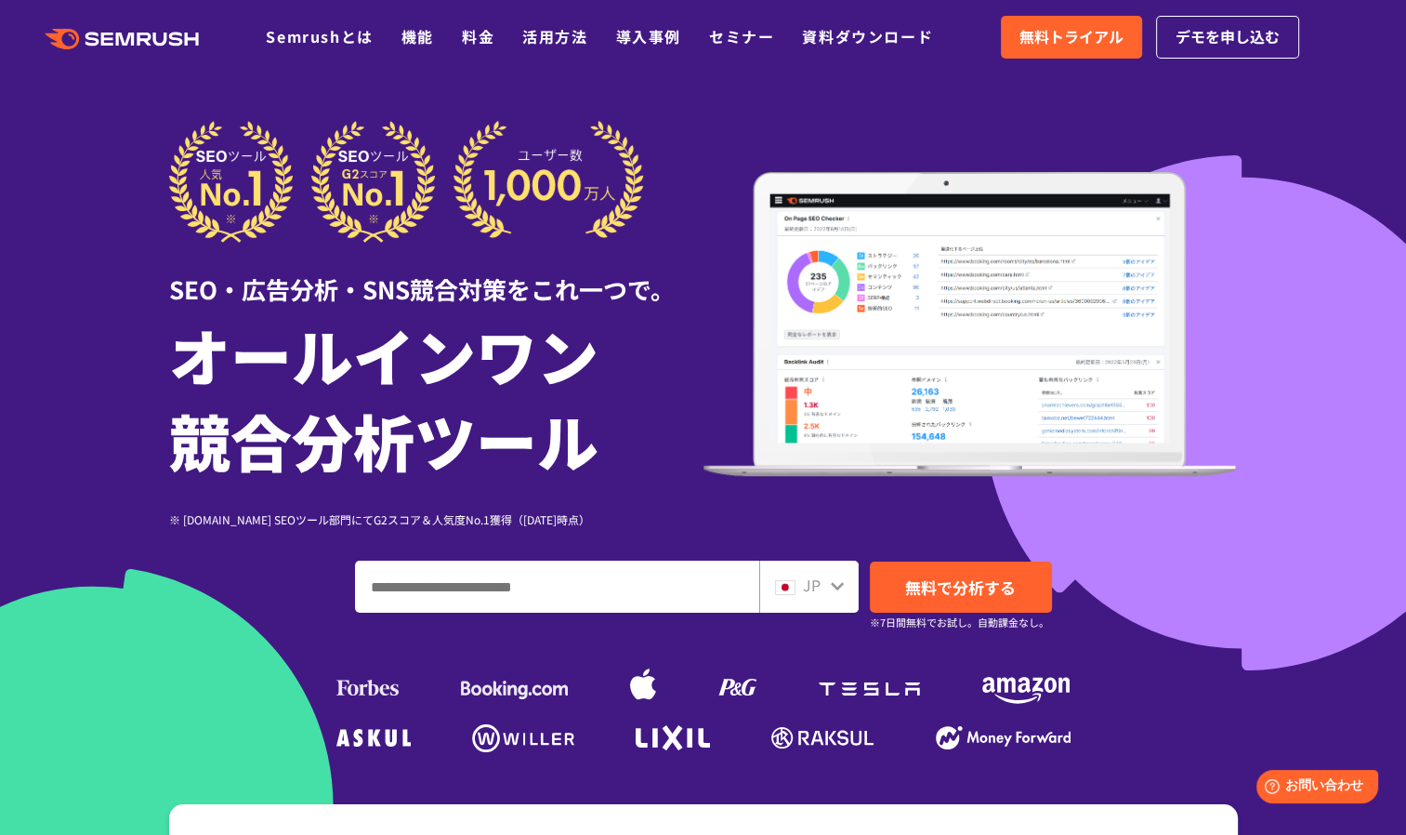  Describe the element at coordinates (436, 274) in the screenshot. I see `div: SEO・広告分析・SNS競合対策をこれ一つで。` at that location.